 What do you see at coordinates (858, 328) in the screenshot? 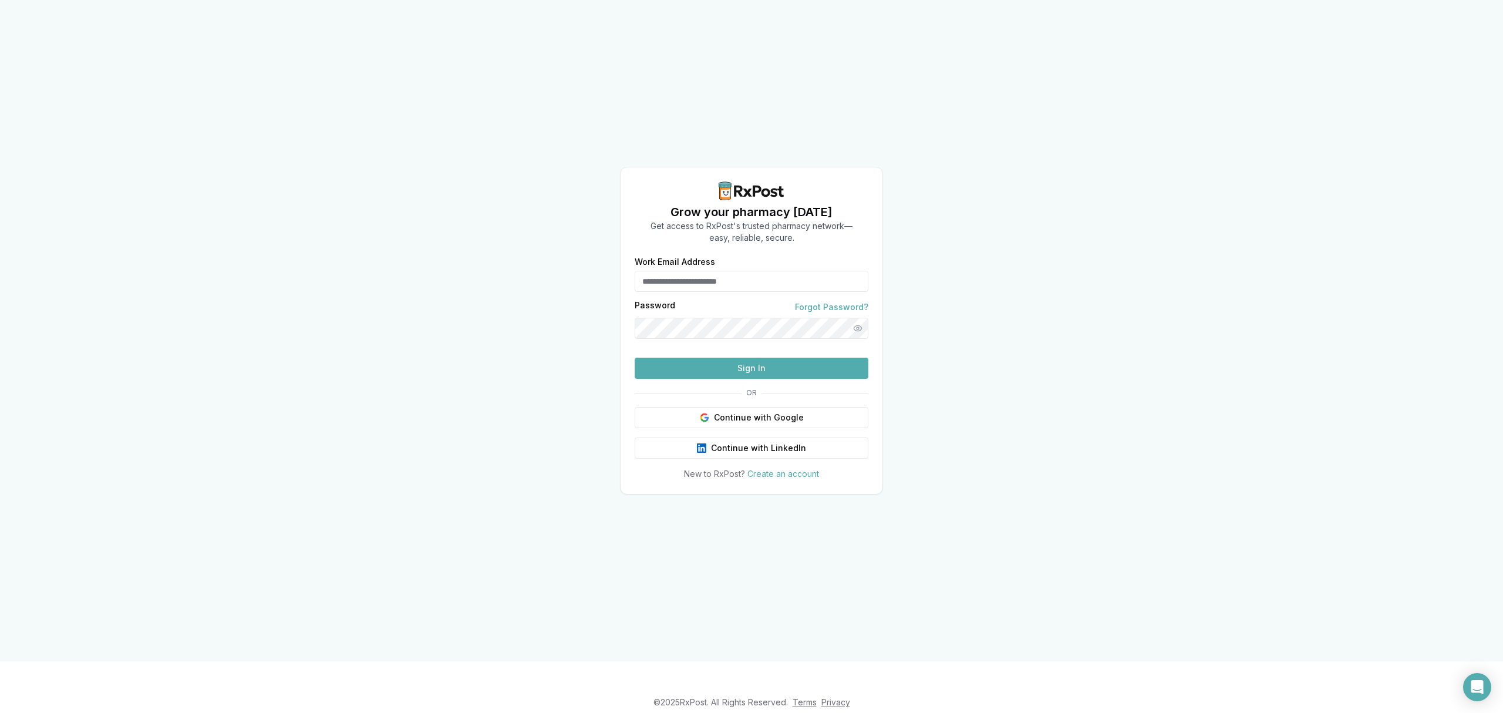
I see `button: Show password` at bounding box center [858, 328].